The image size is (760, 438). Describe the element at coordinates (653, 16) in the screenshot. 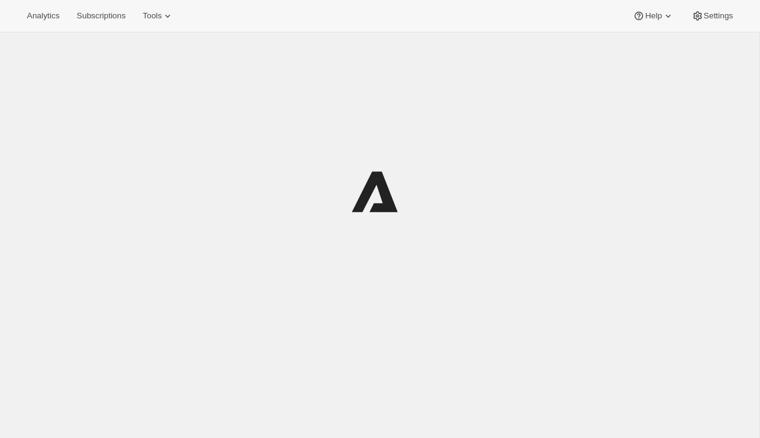

I see `button: Help` at that location.